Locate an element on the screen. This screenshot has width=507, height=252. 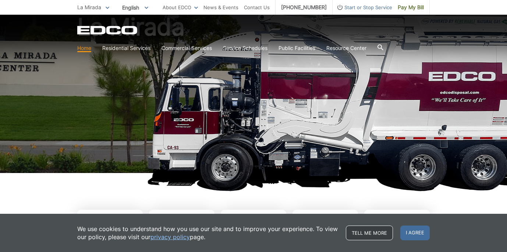
a: Commercial Services is located at coordinates (186, 48).